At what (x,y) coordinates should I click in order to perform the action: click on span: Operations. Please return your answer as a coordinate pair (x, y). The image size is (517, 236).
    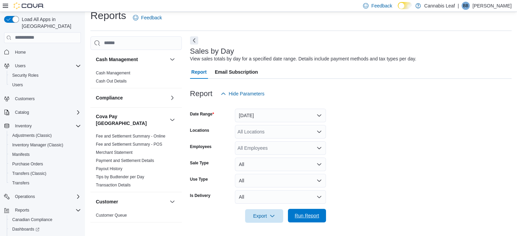
    Looking at the image, I should click on (25, 197).